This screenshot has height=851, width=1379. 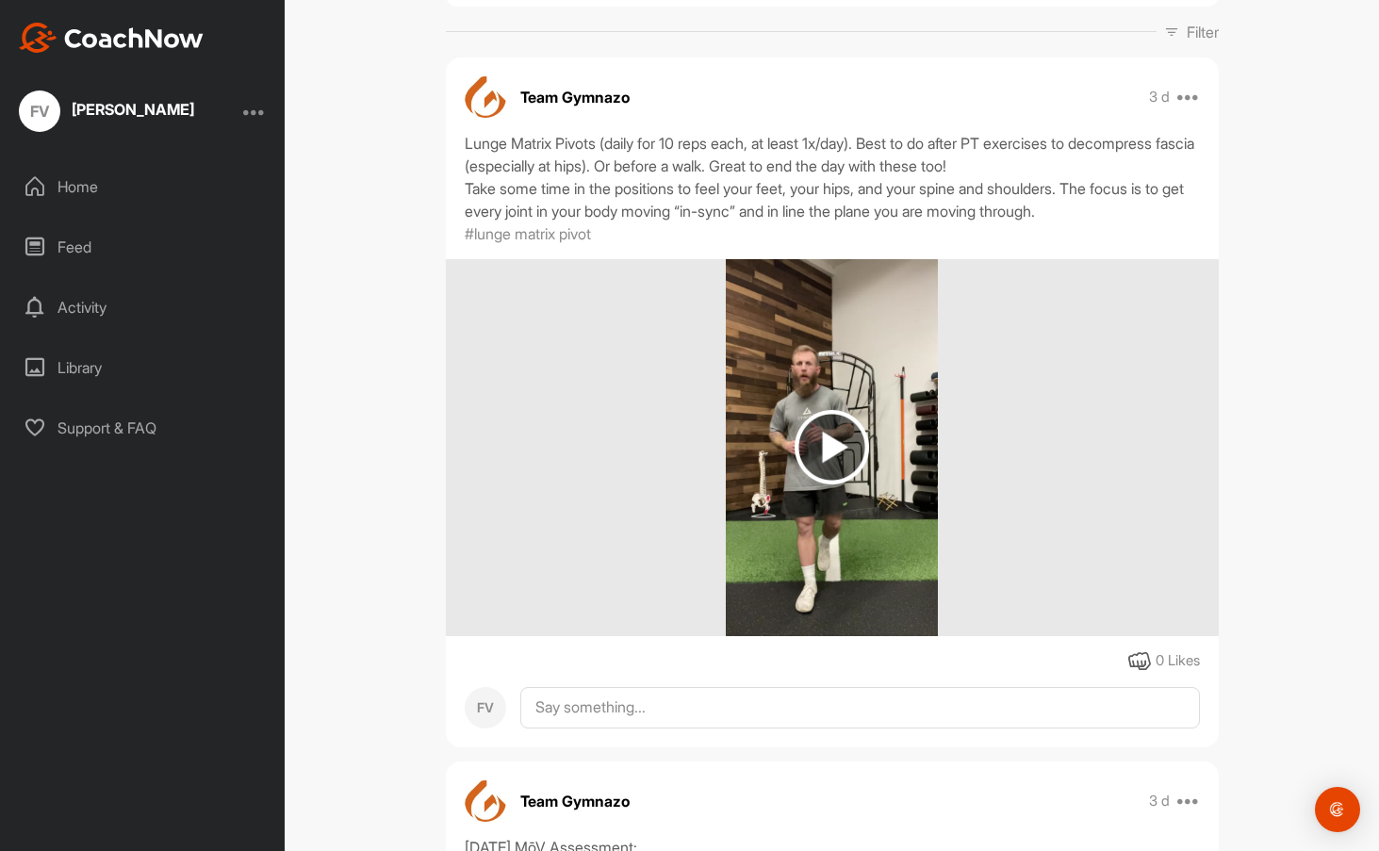 I want to click on p: #lunge matrix pivot, so click(x=528, y=234).